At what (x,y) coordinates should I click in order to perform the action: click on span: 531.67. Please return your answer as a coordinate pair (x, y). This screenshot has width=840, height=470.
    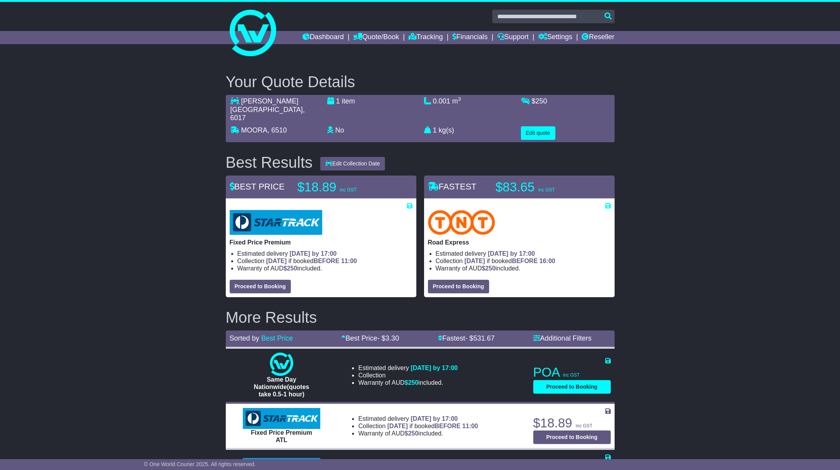
    Looking at the image, I should click on (484, 338).